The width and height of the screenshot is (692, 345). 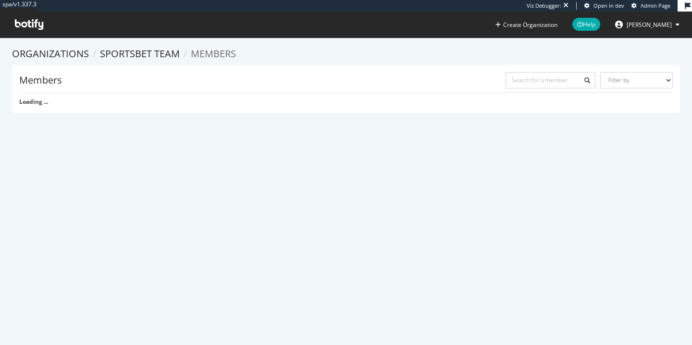 I want to click on span: Open in dev, so click(x=609, y=5).